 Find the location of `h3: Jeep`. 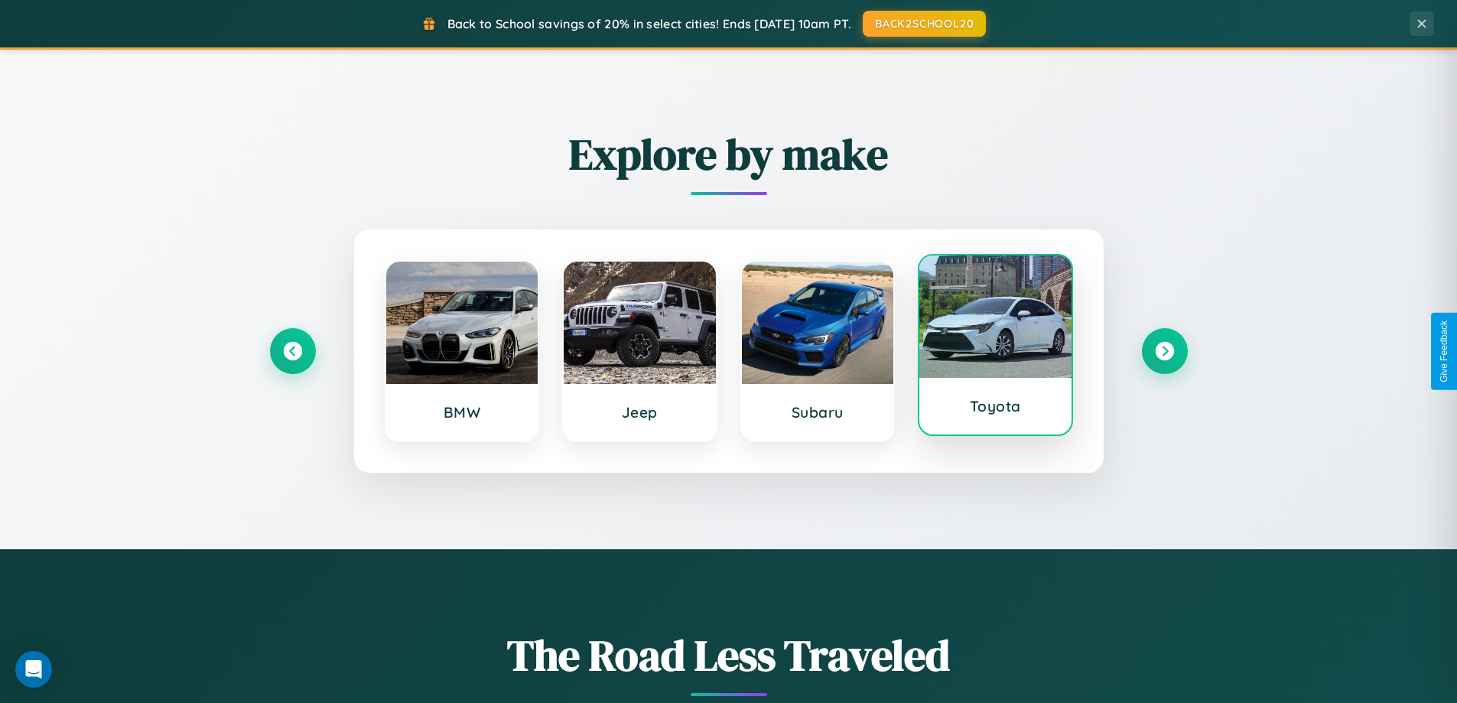

h3: Jeep is located at coordinates (640, 412).